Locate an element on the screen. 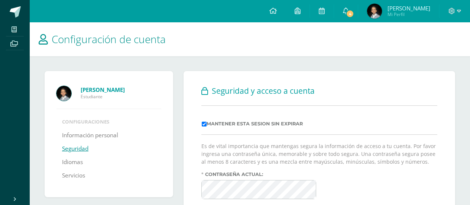 The width and height of the screenshot is (470, 205). input: Mantener esta sesion sin expirar is located at coordinates (204, 124).